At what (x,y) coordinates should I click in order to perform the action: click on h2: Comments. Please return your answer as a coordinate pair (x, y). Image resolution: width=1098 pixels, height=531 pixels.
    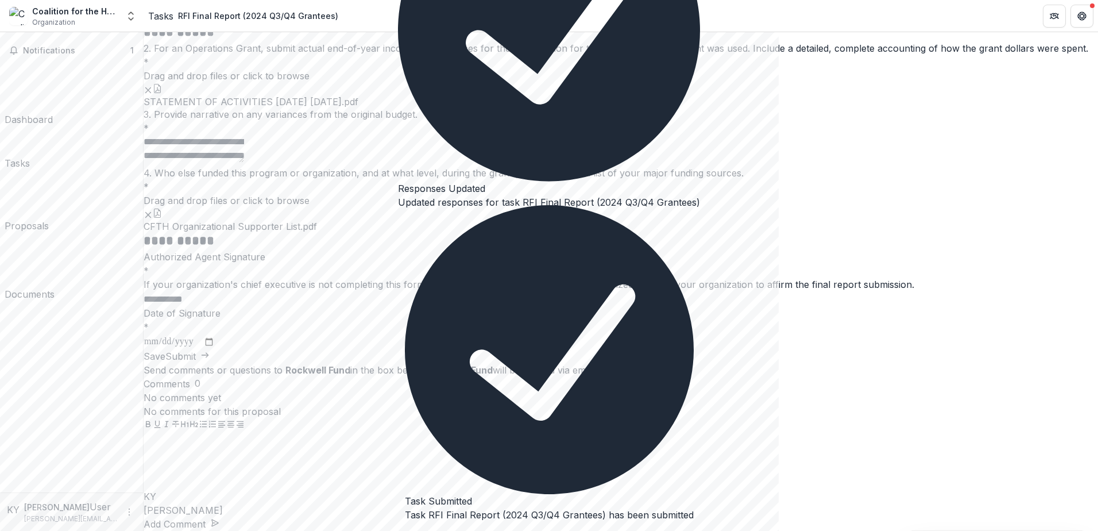
    Looking at the image, I should click on (167, 384).